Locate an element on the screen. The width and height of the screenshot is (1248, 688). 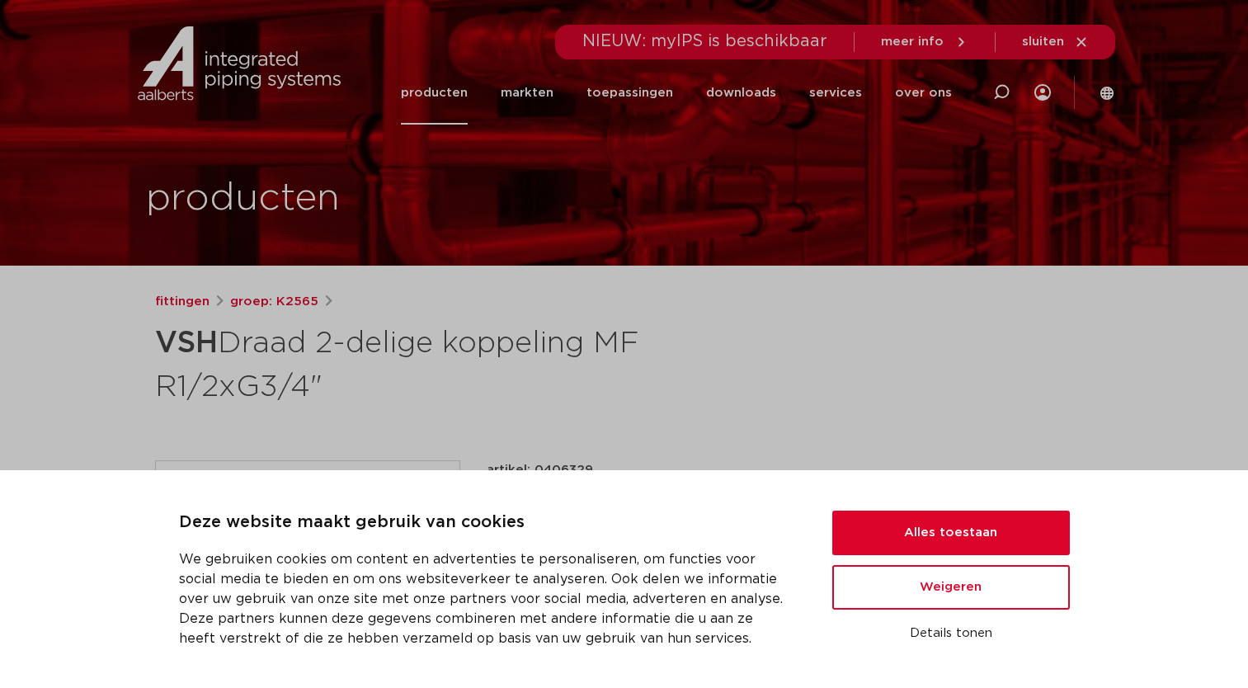
strong: VSH is located at coordinates (186, 343).